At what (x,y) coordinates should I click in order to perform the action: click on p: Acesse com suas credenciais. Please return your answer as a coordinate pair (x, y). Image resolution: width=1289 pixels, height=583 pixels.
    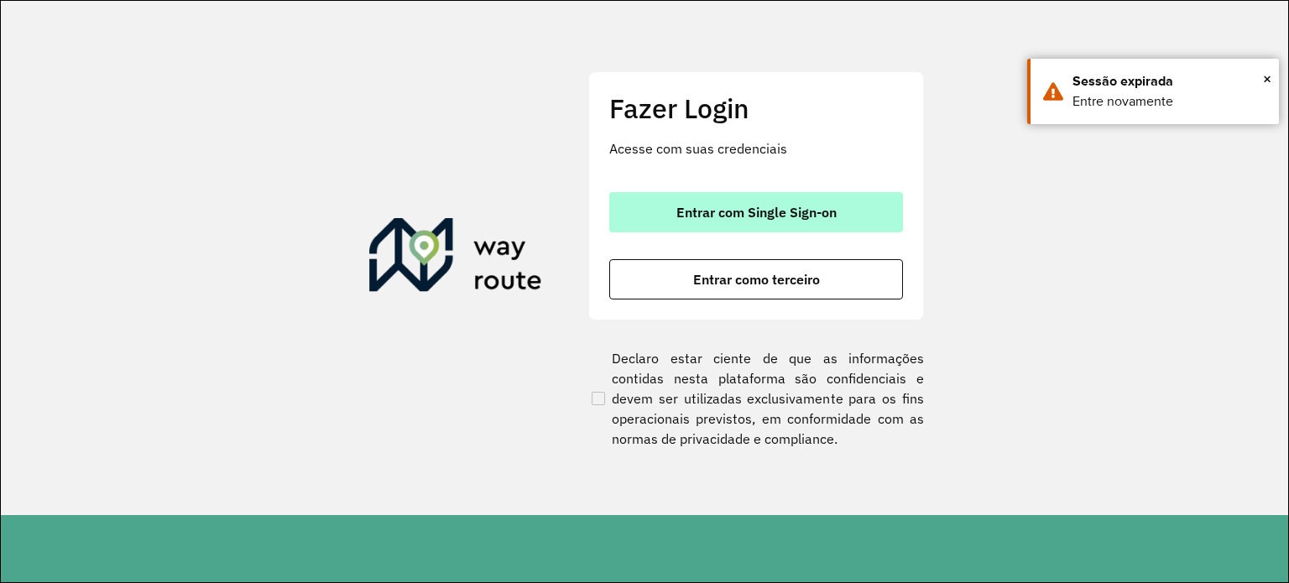
    Looking at the image, I should click on (756, 149).